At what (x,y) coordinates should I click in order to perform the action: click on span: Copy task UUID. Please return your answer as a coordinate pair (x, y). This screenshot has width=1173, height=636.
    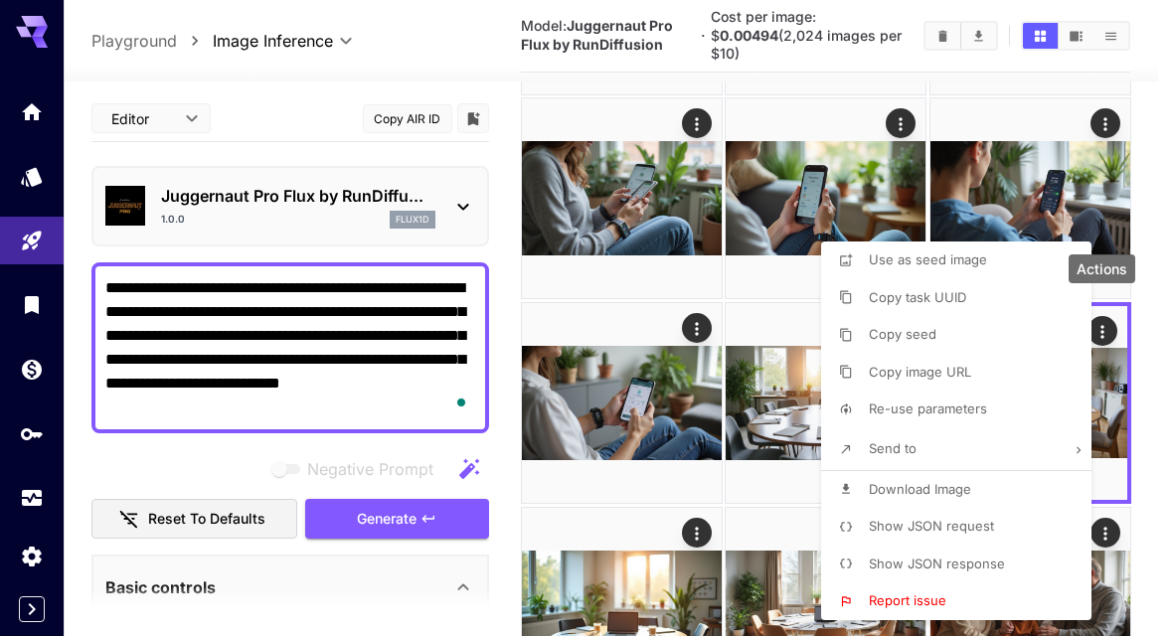
    Looking at the image, I should click on (917, 297).